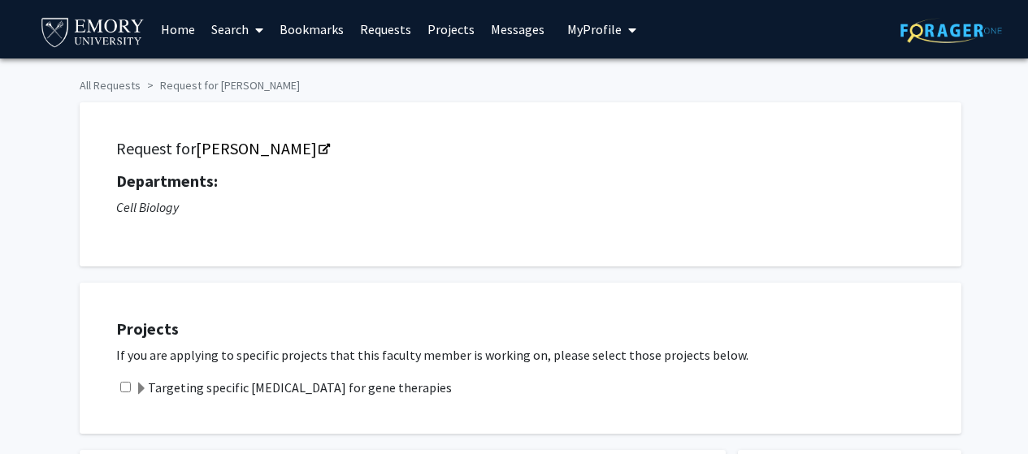 This screenshot has height=454, width=1028. What do you see at coordinates (514, 82) in the screenshot?
I see `ol: breadcrumb` at bounding box center [514, 82].